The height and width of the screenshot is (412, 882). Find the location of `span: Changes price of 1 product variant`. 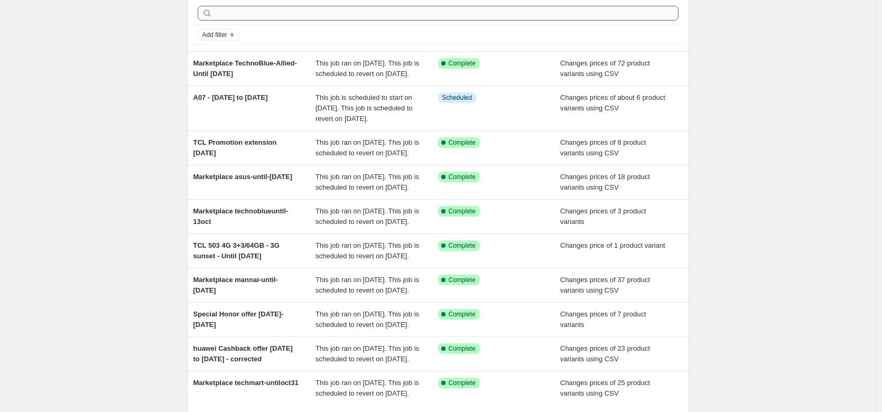

span: Changes price of 1 product variant is located at coordinates (612, 245).